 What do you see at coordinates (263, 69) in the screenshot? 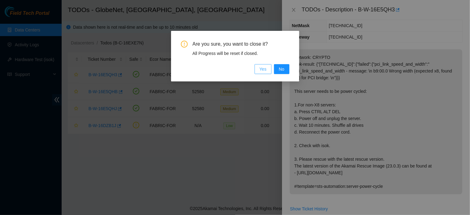
I see `span: Yes` at bounding box center [263, 69].